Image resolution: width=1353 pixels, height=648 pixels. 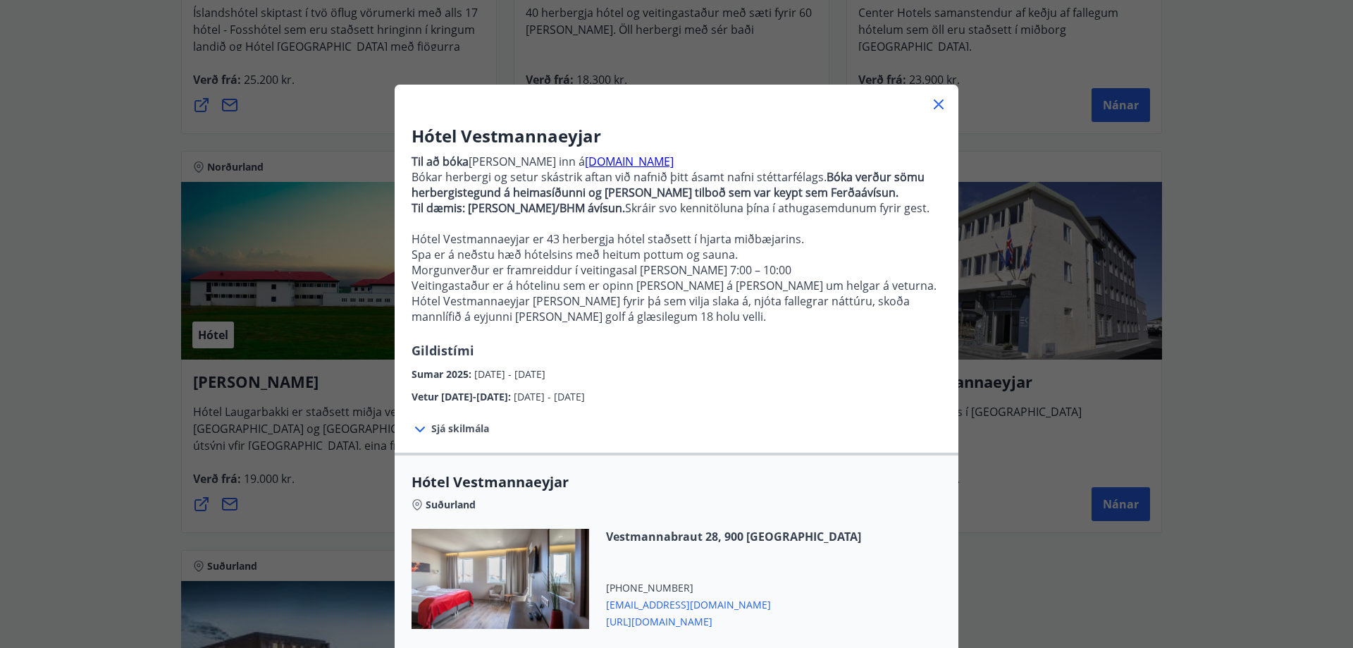 I want to click on p: Bókar herbergi og setur skástrik aftan við nafnið þitt ásamt nafni stéttarfélags., so click(x=677, y=185).